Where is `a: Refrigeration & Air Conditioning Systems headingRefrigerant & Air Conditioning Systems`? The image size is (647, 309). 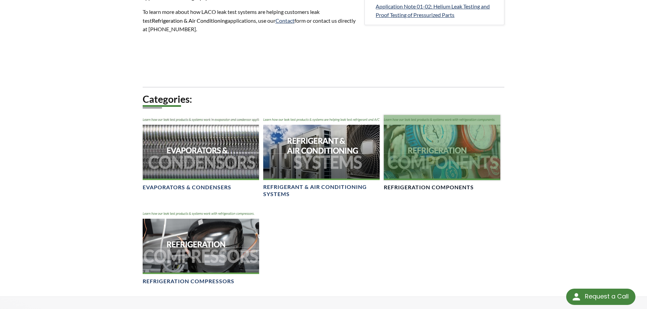
a: Refrigeration & Air Conditioning Systems headingRefrigerant & Air Conditioning Systems is located at coordinates (321, 157).